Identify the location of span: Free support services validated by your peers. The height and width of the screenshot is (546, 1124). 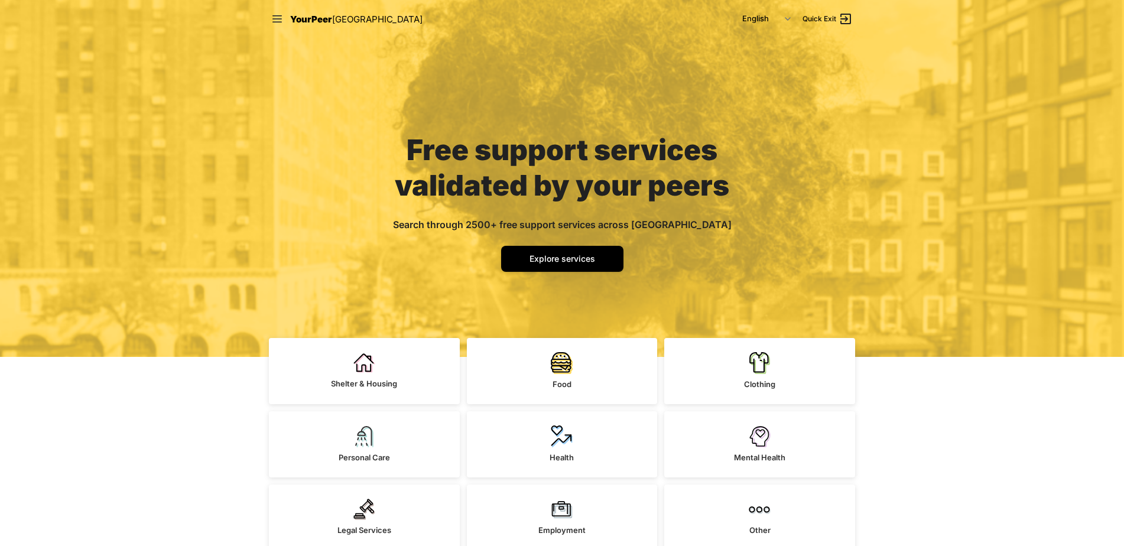
(562, 167).